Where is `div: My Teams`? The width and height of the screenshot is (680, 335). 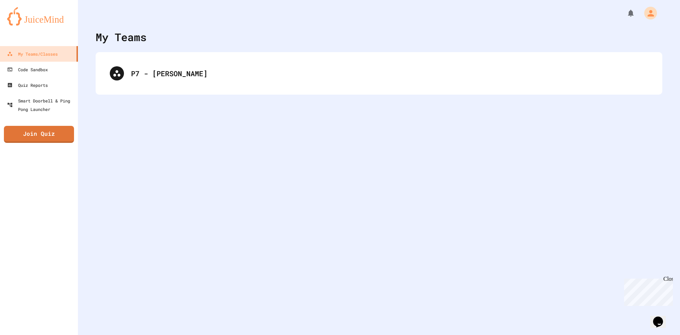 div: My Teams is located at coordinates (121, 37).